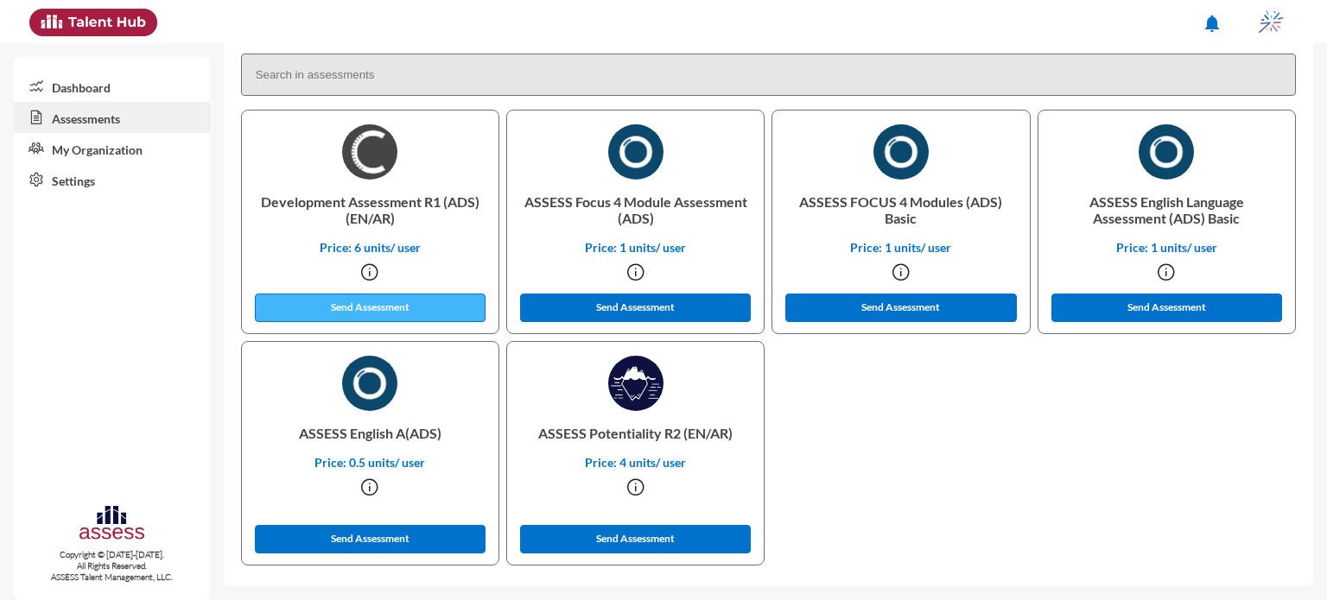  I want to click on p: Price: 6 units/ user, so click(370, 247).